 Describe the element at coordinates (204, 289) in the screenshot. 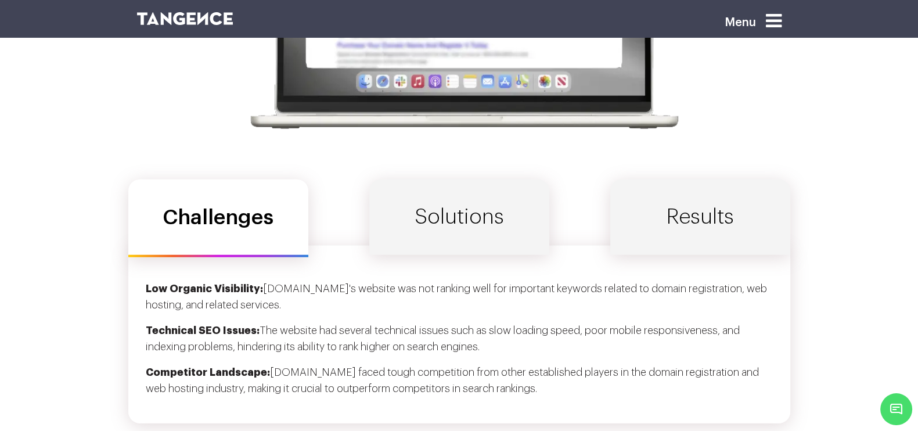

I see `strong: Low Organic Visibility:` at that location.